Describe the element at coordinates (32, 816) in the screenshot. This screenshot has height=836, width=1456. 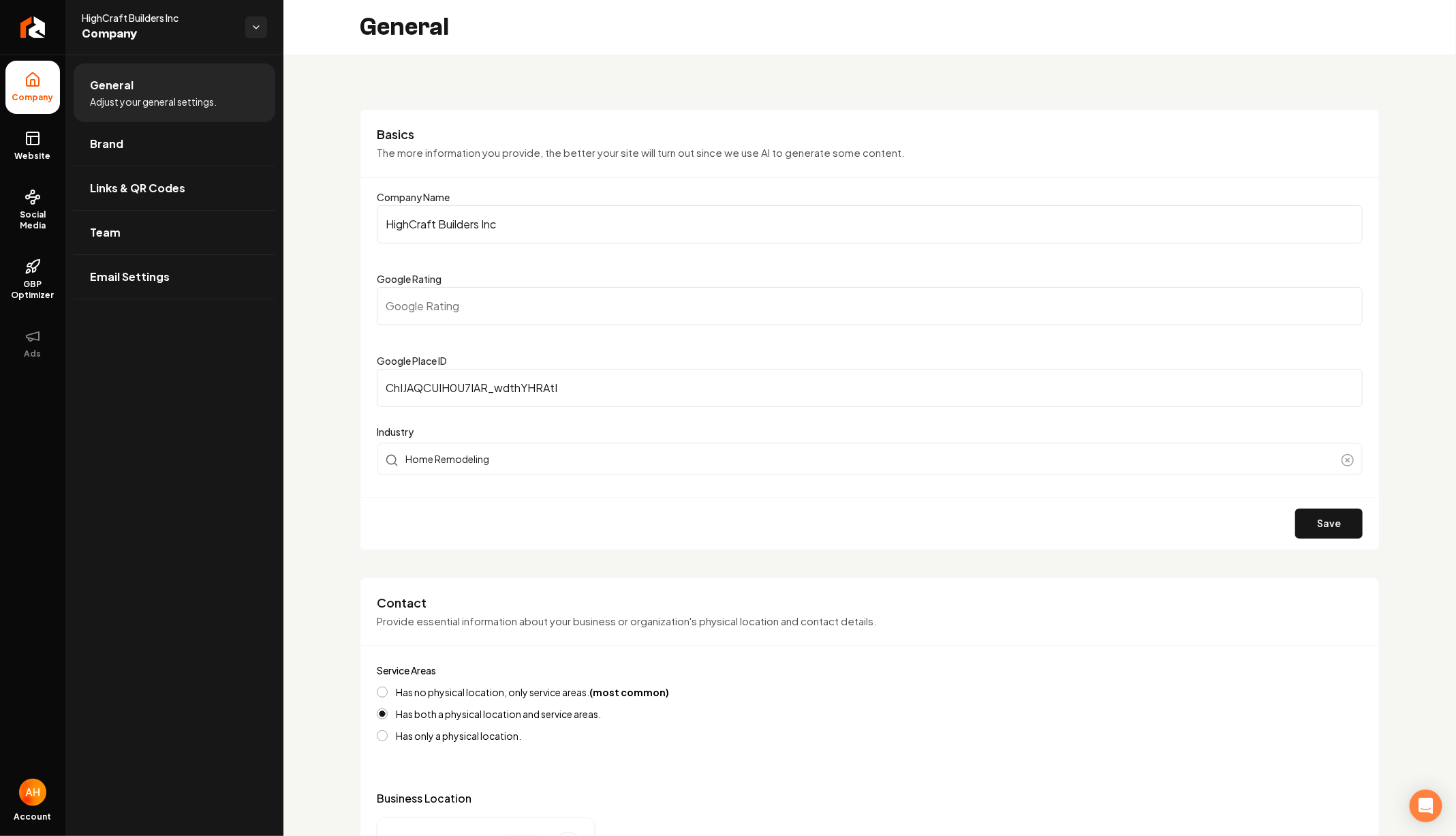
I see `span: Account` at that location.